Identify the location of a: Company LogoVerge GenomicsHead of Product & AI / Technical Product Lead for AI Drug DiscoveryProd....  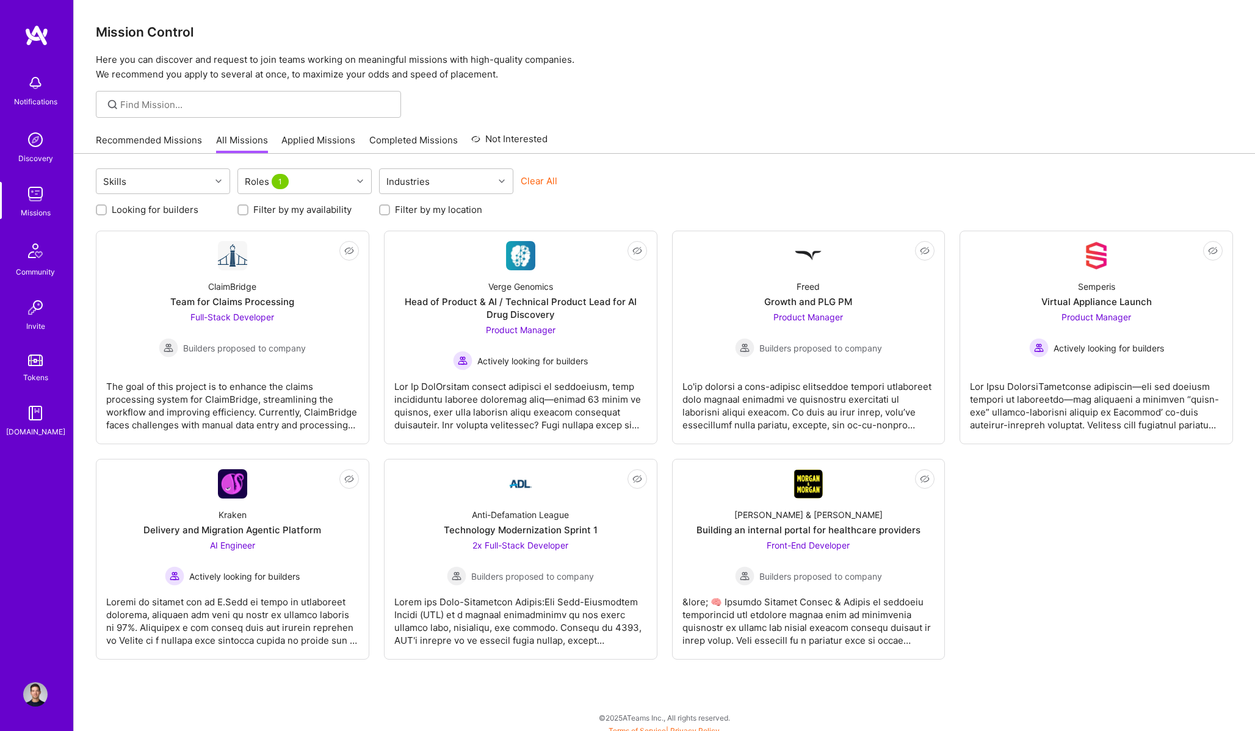
(521, 338).